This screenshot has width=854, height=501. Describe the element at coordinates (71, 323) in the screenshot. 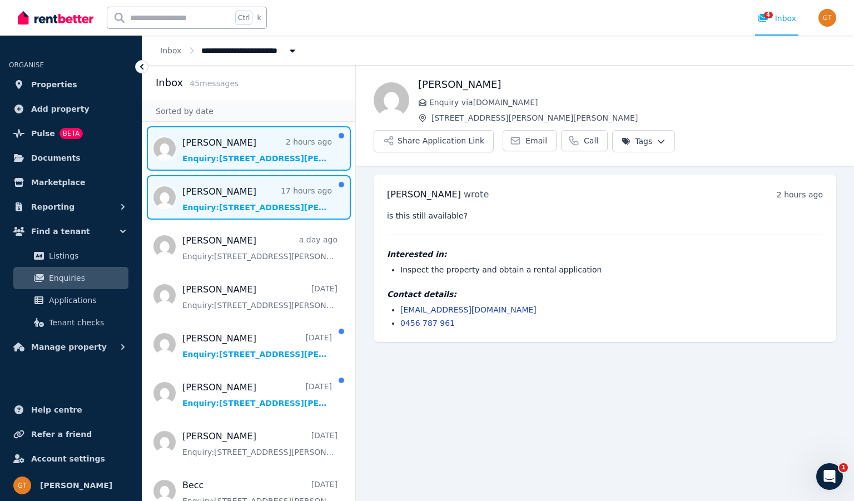

I see `a: Tenant checks` at that location.